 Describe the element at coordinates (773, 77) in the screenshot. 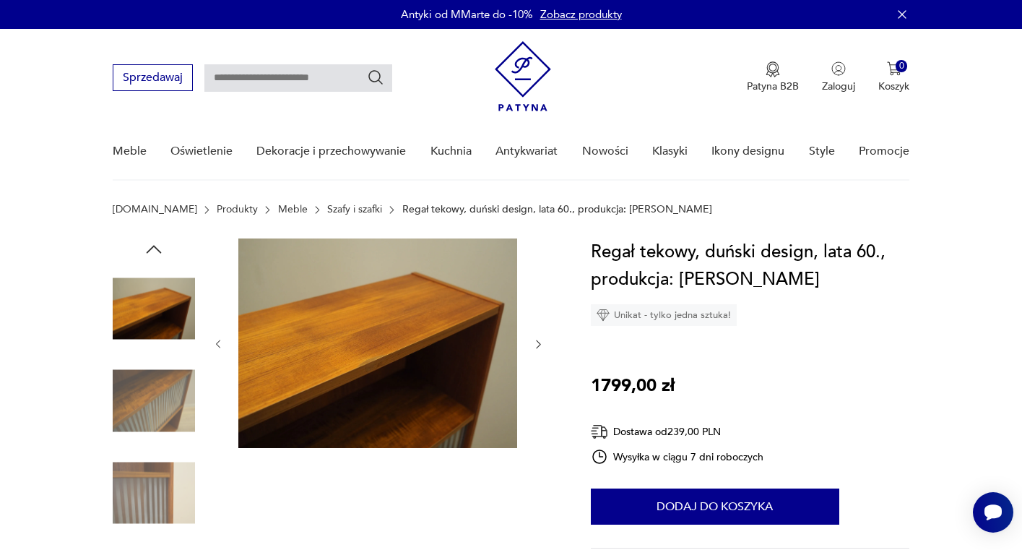

I see `button: Patyna B2B` at that location.